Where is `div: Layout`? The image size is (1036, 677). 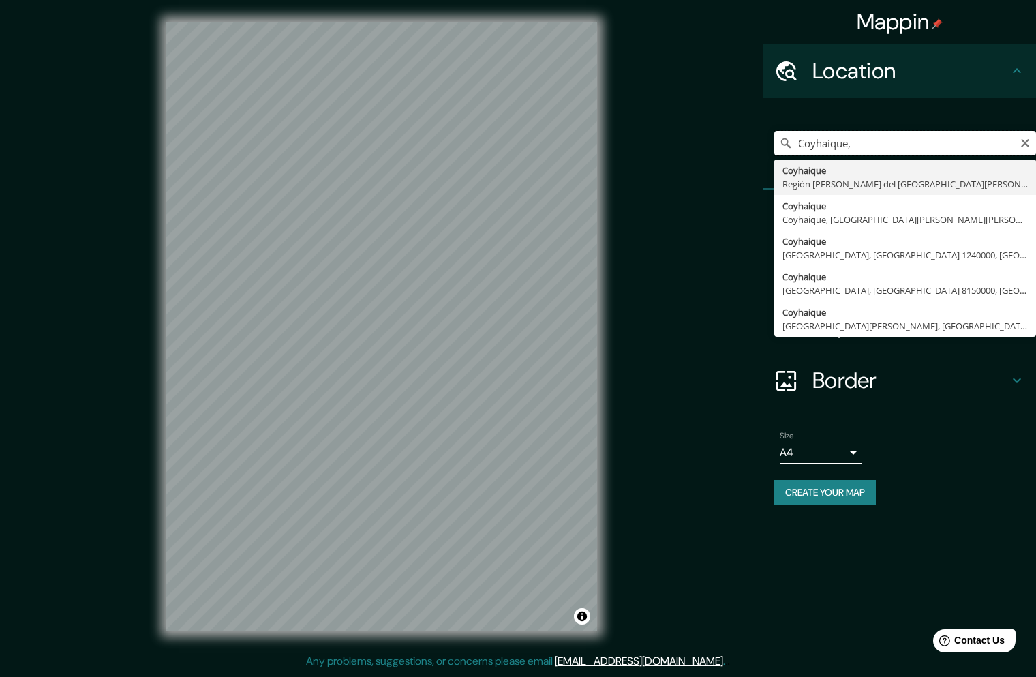
div: Layout is located at coordinates (899, 326).